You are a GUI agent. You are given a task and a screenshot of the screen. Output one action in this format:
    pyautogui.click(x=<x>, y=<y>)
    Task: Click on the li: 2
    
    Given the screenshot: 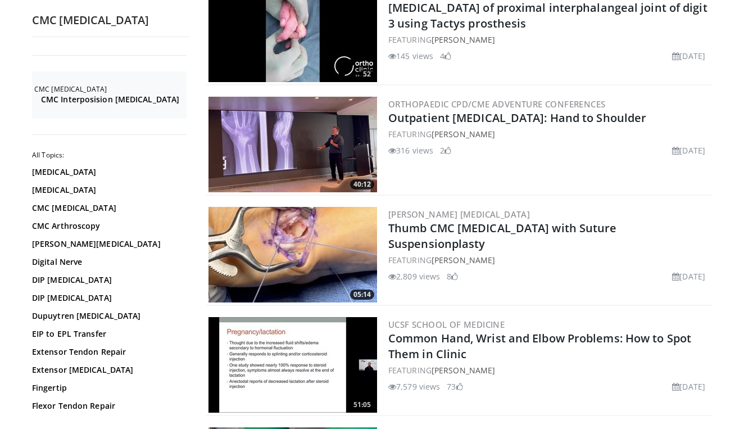 What is the action you would take?
    pyautogui.click(x=446, y=150)
    